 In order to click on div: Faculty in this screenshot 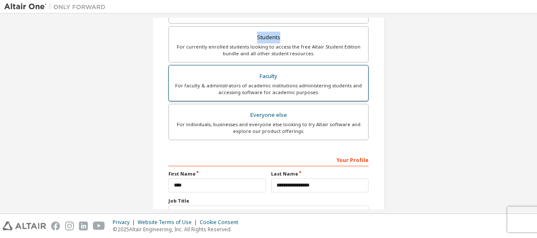, I will do `click(269, 76)`.